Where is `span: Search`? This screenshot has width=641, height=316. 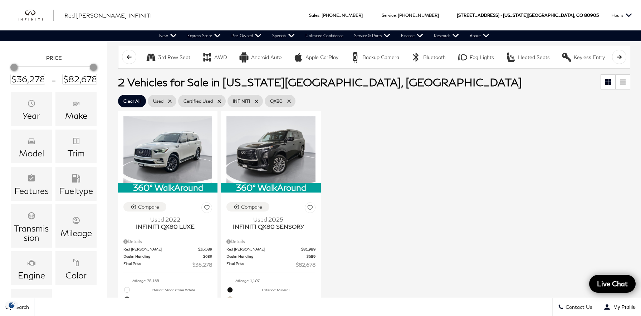
span: Search is located at coordinates (20, 307).